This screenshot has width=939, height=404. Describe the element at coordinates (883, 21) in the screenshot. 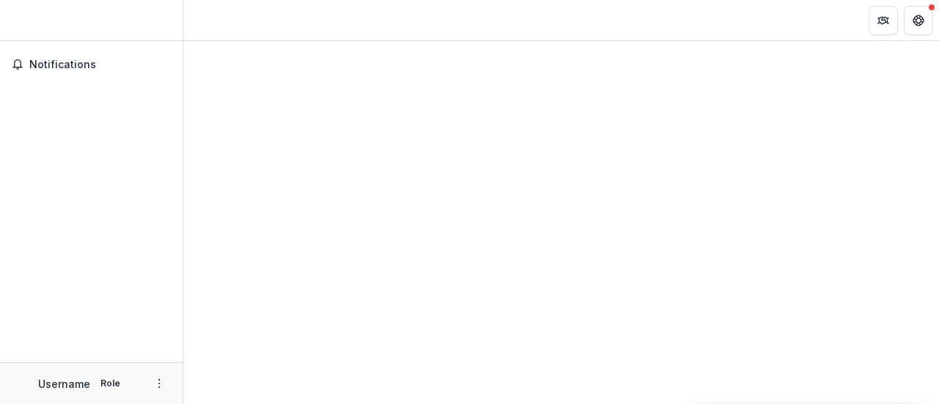

I see `button: Partners` at that location.